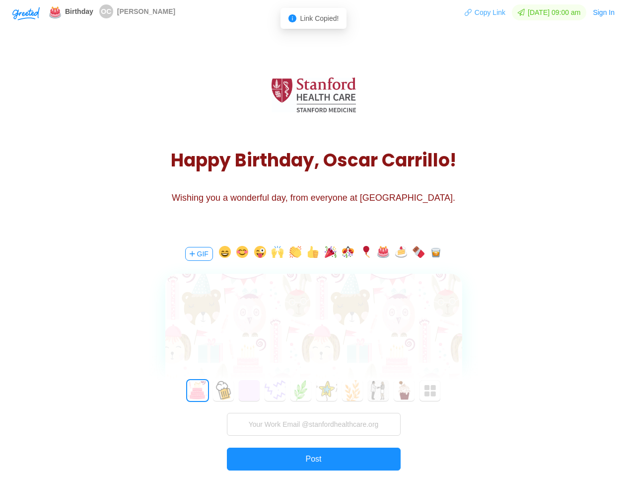 The width and height of the screenshot is (627, 477). What do you see at coordinates (327, 390) in the screenshot?
I see `button: 5` at bounding box center [327, 390].